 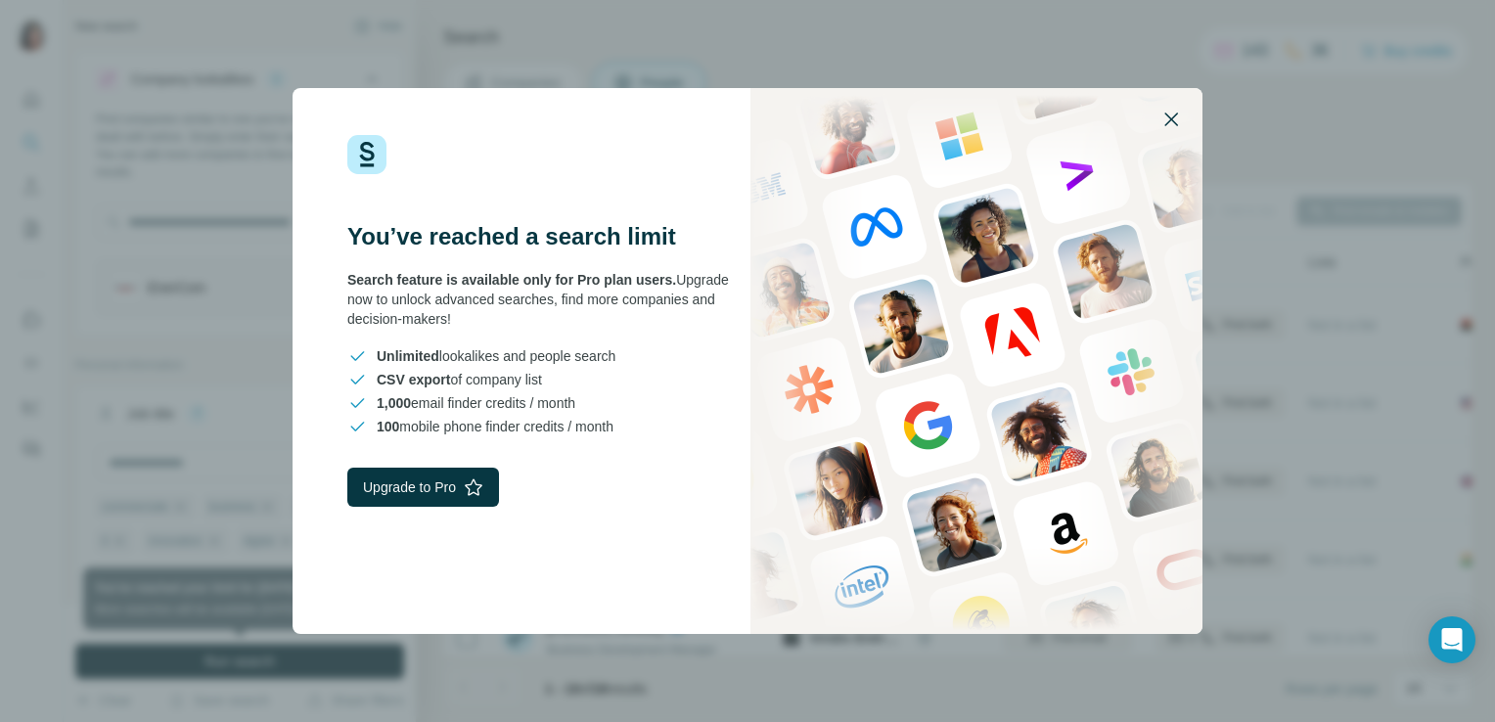 What do you see at coordinates (547, 237) in the screenshot?
I see `h3: You’ve reached a search limit` at bounding box center [547, 237].